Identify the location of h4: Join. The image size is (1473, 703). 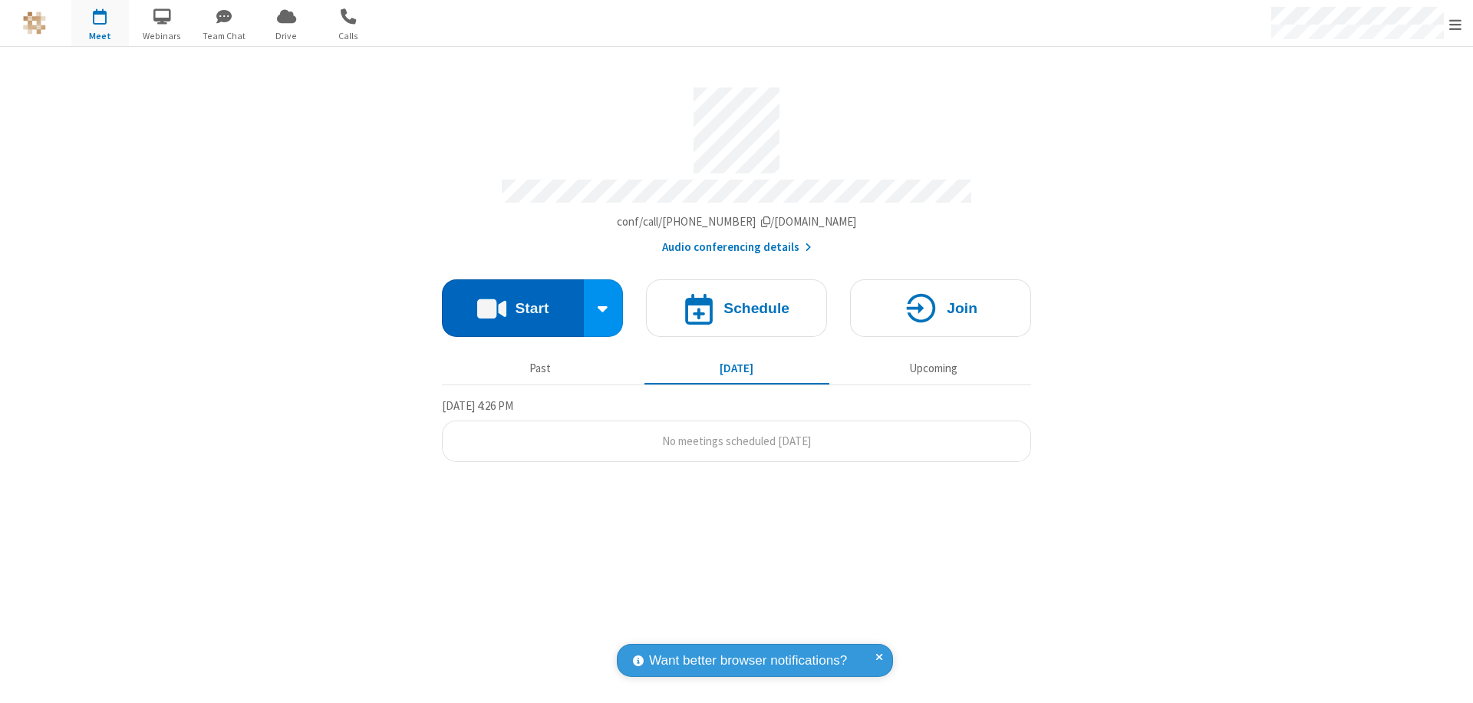
(962, 308).